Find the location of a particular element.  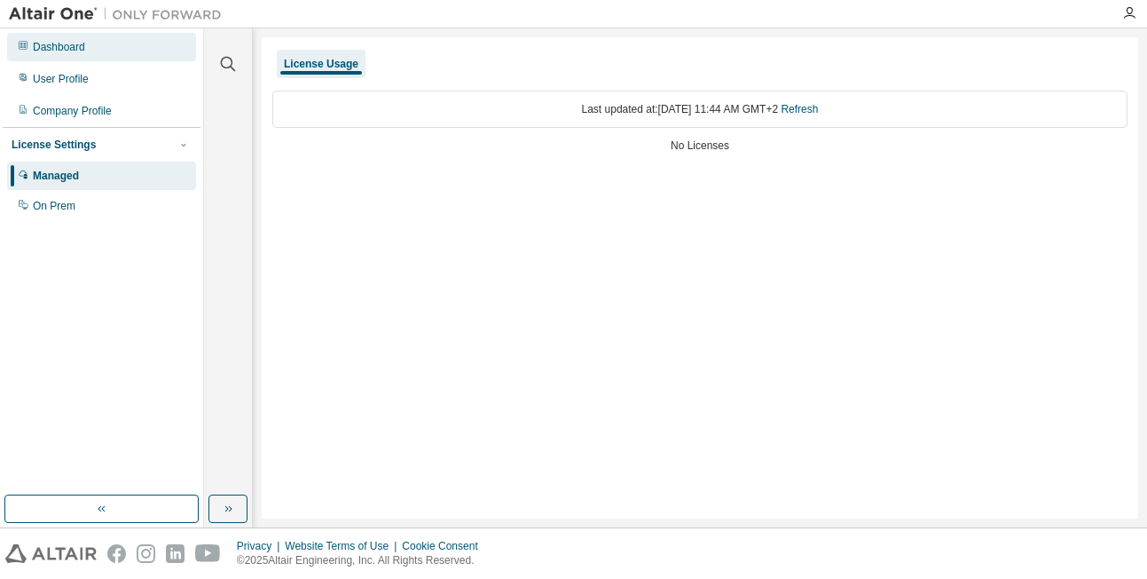

div: Cookie Consent is located at coordinates (445, 546).